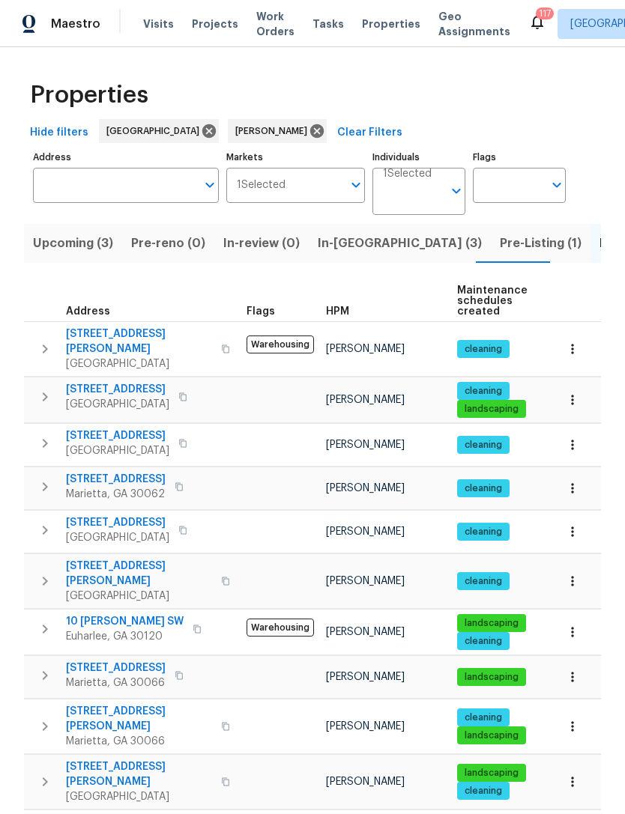  Describe the element at coordinates (474, 24) in the screenshot. I see `span: Geo Assignments` at that location.